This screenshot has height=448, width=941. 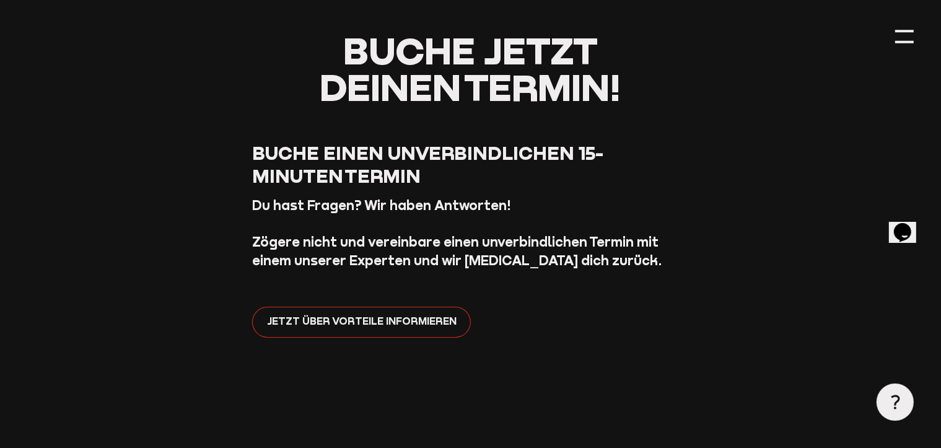 I want to click on span: Buche jetzt deinen Termin!, so click(x=470, y=68).